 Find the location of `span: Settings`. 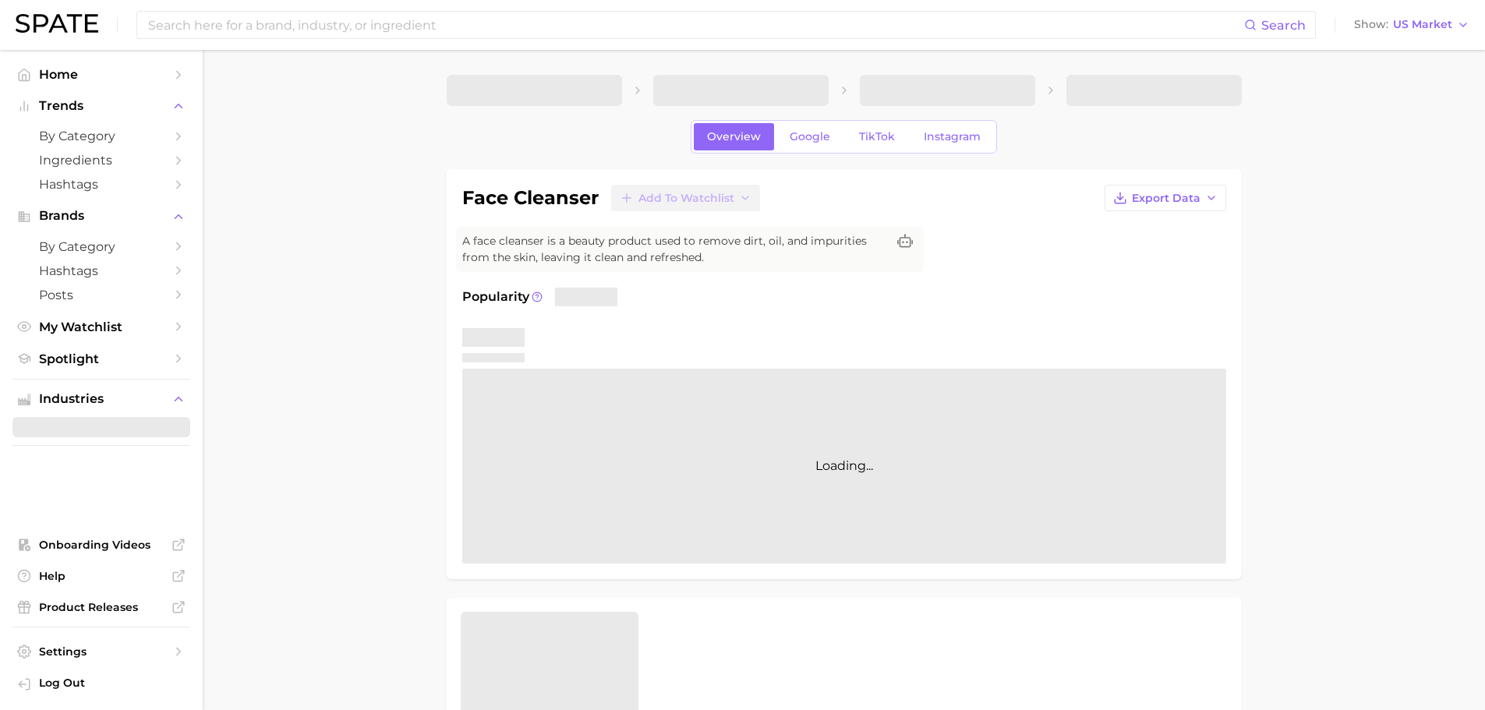

span: Settings is located at coordinates (101, 652).